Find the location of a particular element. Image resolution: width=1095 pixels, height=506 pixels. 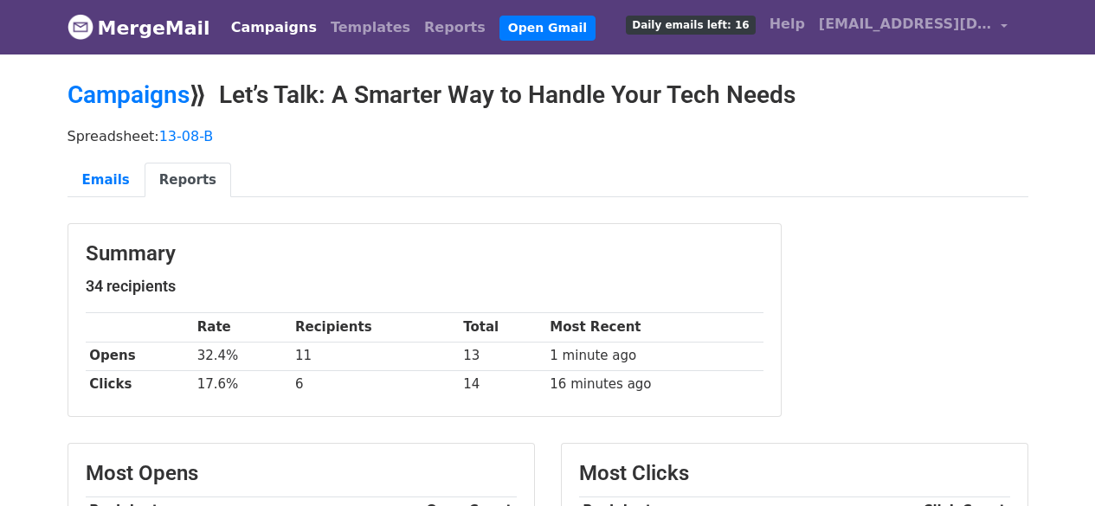

td: 17.6% is located at coordinates (242, 384).